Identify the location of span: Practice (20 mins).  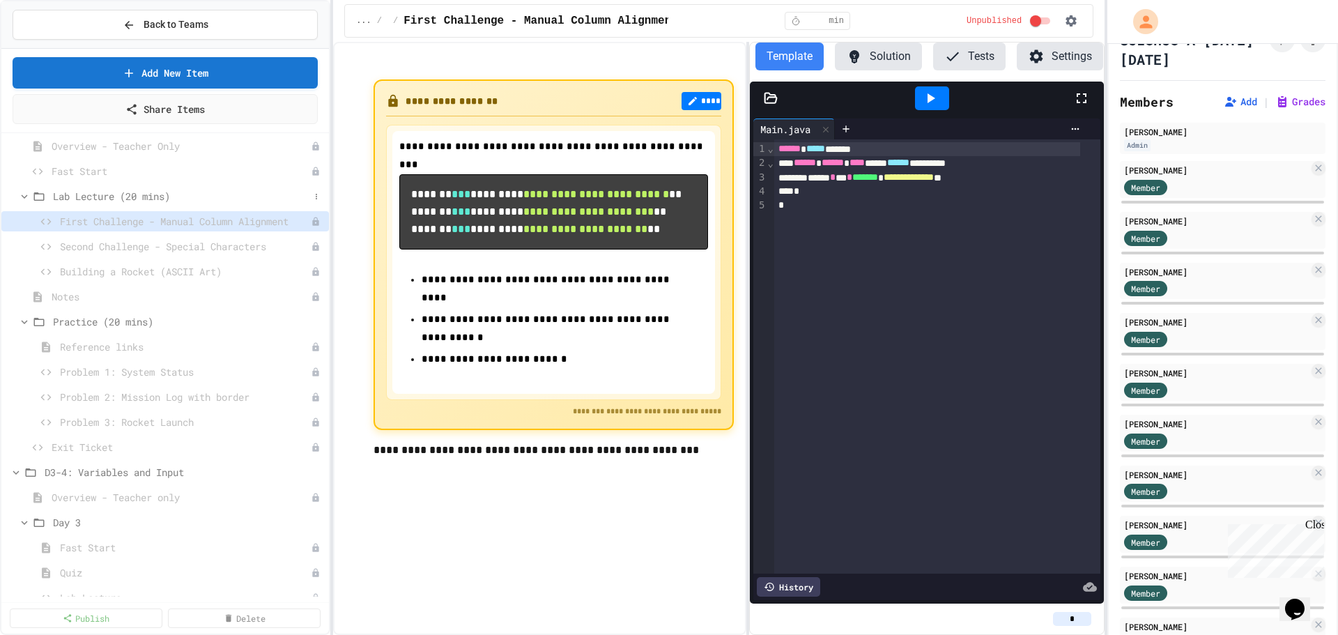
(188, 321).